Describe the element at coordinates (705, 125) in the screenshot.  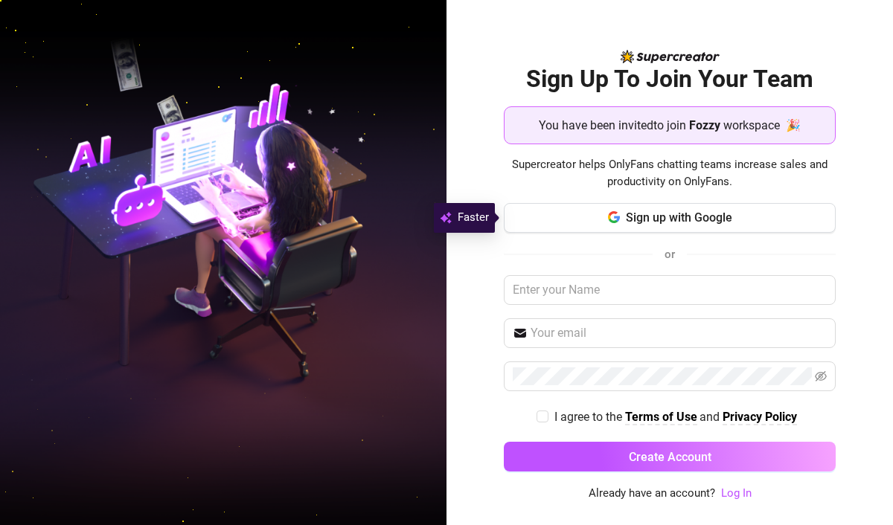
I see `strong: Fozzy` at that location.